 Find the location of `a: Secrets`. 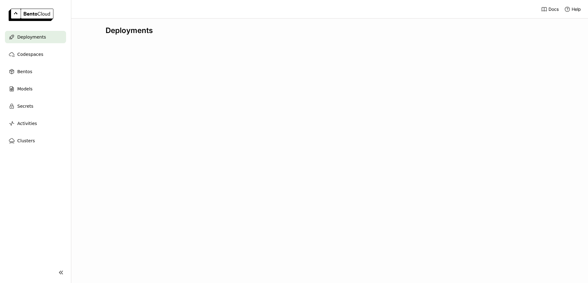

a: Secrets is located at coordinates (35, 106).